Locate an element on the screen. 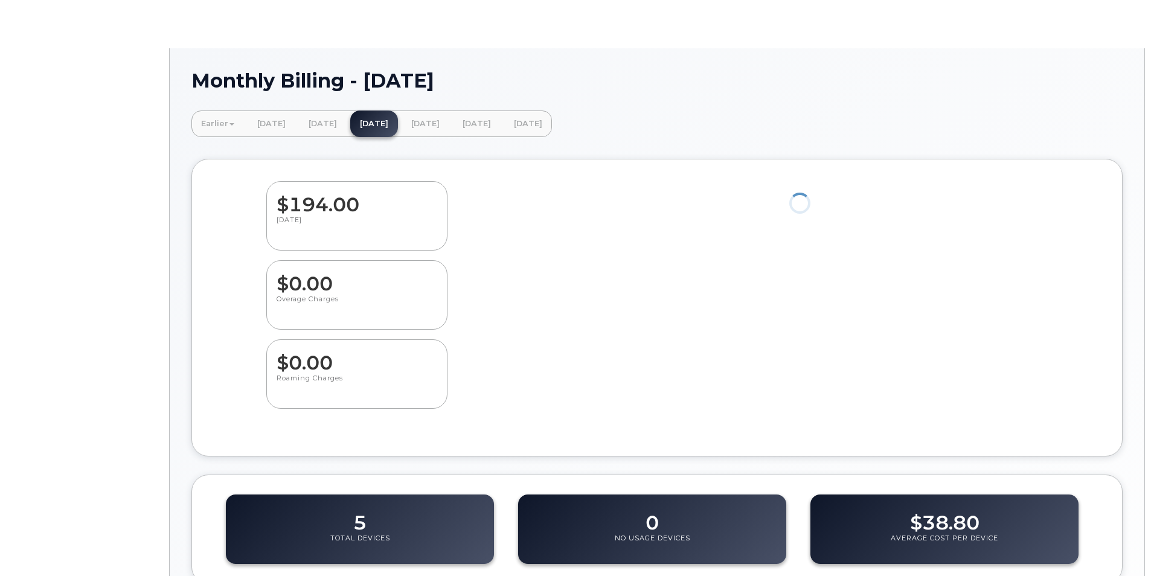  dd: 0 is located at coordinates (652, 517).